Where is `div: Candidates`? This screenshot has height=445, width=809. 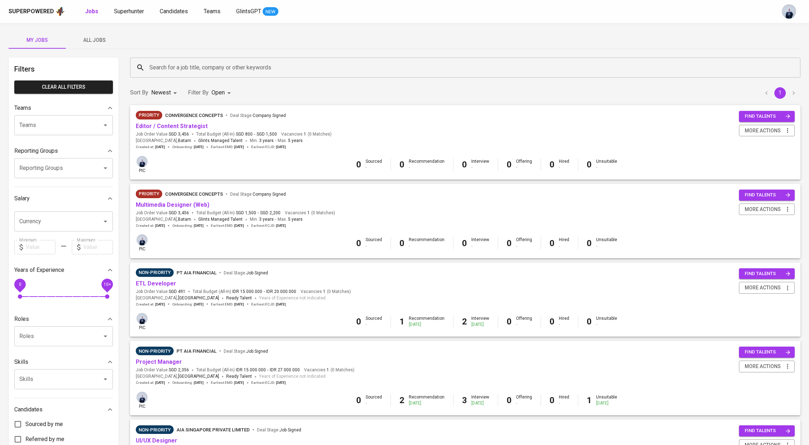 div: Candidates is located at coordinates (64, 409).